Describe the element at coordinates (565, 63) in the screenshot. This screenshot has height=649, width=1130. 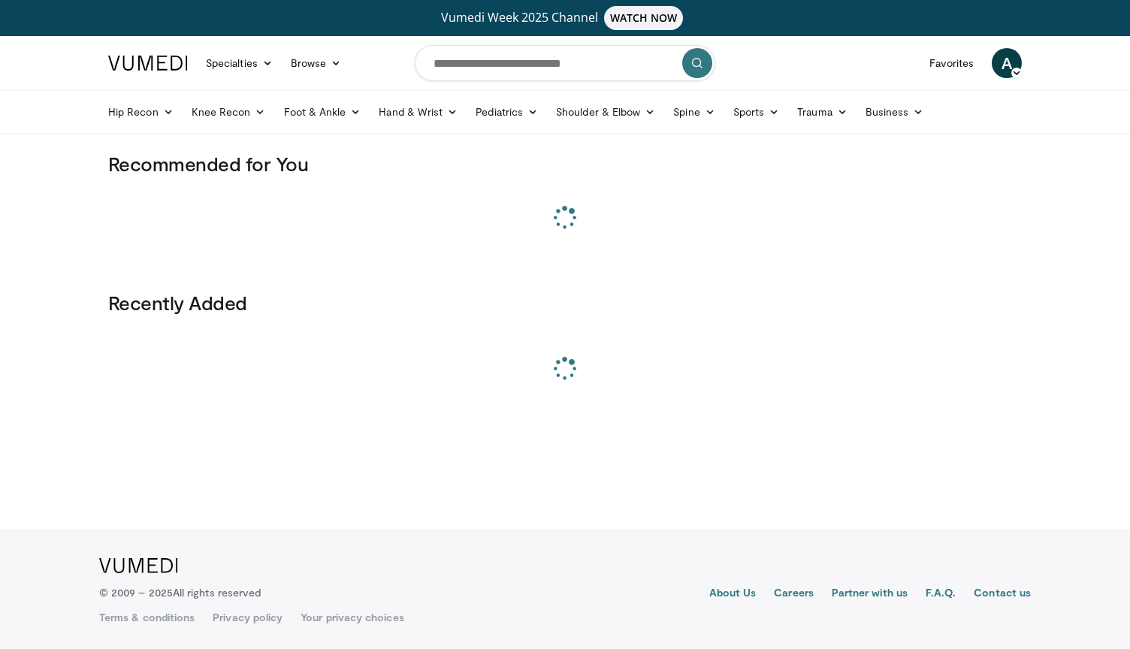
I see `input: Search topics, interventions` at that location.